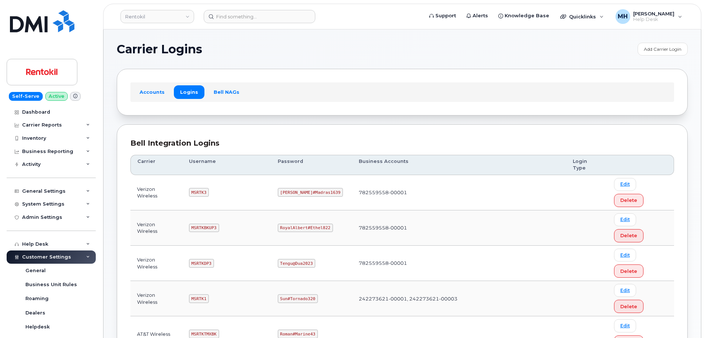  I want to click on div: Bell Integration Logins, so click(402, 143).